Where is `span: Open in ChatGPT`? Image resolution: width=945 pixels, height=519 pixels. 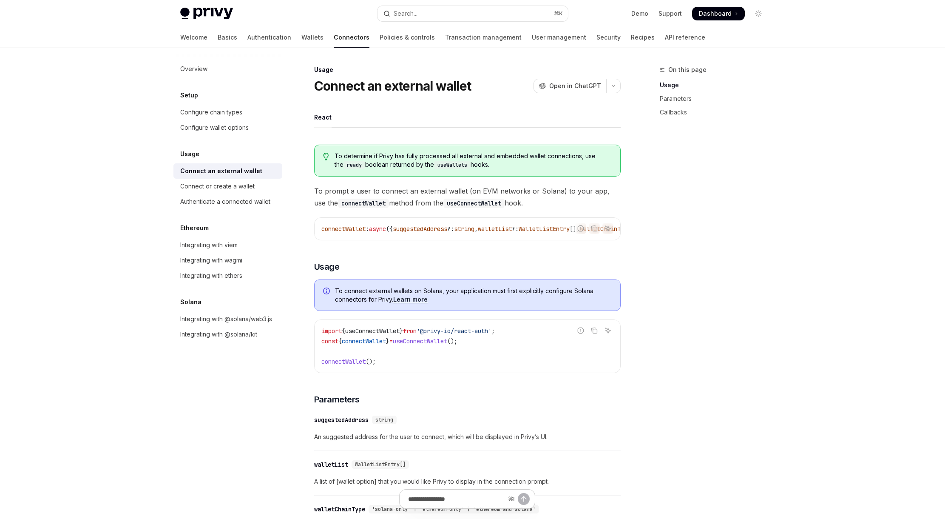
span: Open in ChatGPT is located at coordinates (575, 86).